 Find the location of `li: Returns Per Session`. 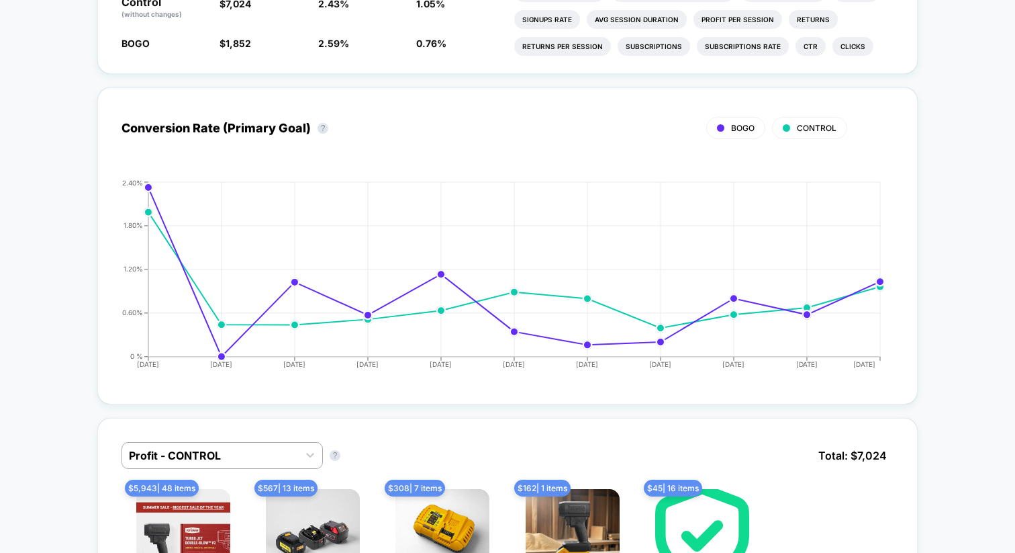

li: Returns Per Session is located at coordinates (563, 46).